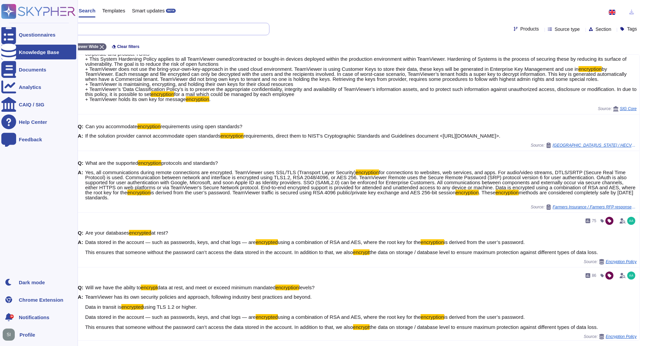 The width and height of the screenshot is (645, 346). I want to click on div: Dark mode, so click(32, 282).